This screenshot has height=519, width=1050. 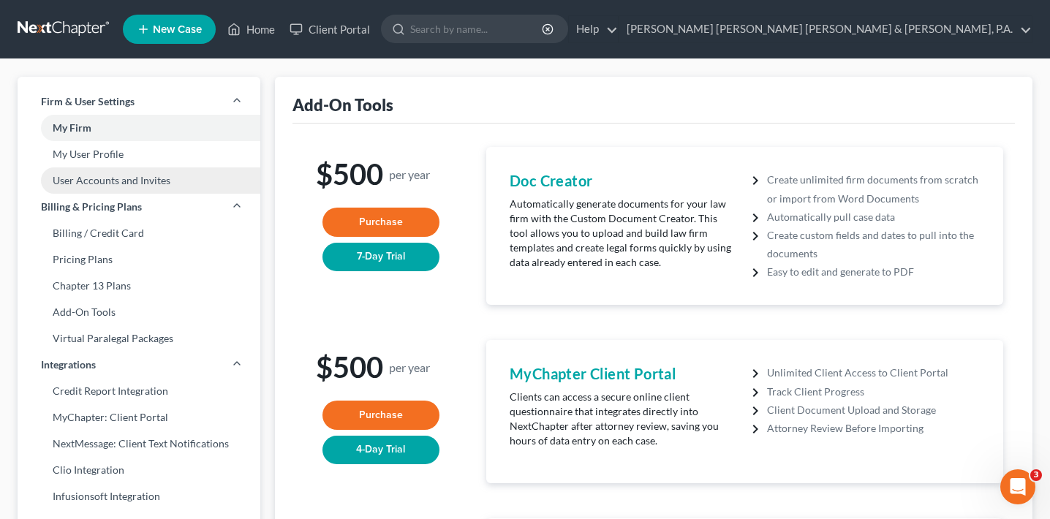 What do you see at coordinates (139, 338) in the screenshot?
I see `a: Virtual Paralegal Packages` at bounding box center [139, 338].